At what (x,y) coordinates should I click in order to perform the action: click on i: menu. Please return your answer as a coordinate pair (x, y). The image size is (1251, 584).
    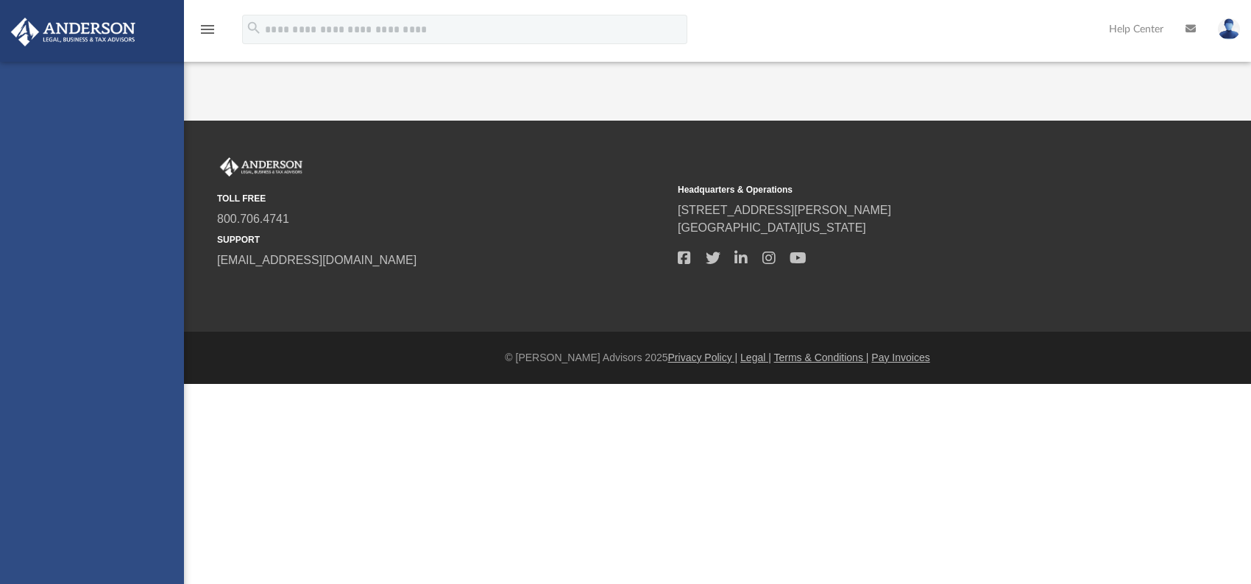
    Looking at the image, I should click on (208, 29).